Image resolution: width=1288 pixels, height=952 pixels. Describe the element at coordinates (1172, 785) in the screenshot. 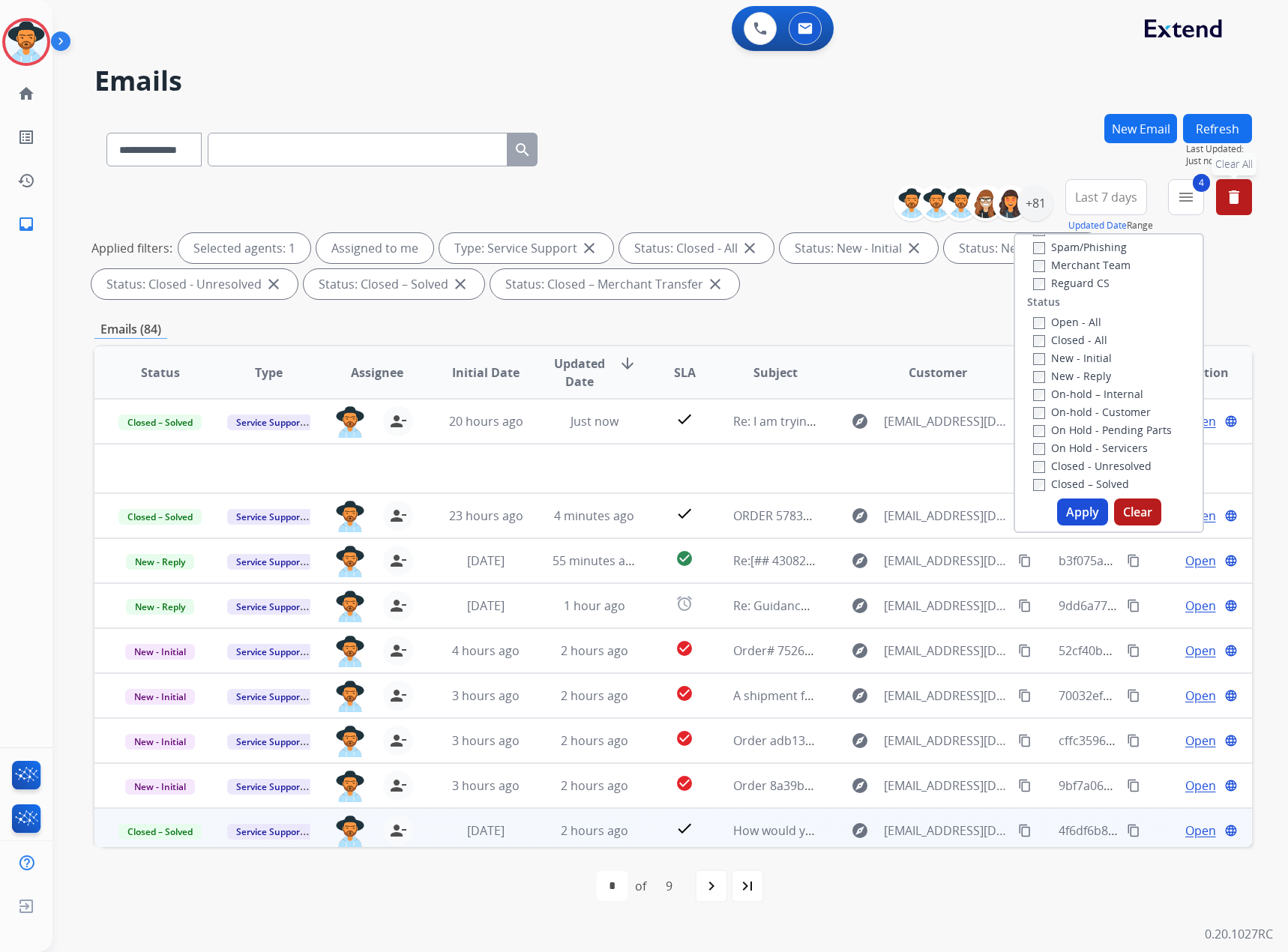

I see `span: 9bf7a062-fa47-419d-8de0-369535a71883` at that location.